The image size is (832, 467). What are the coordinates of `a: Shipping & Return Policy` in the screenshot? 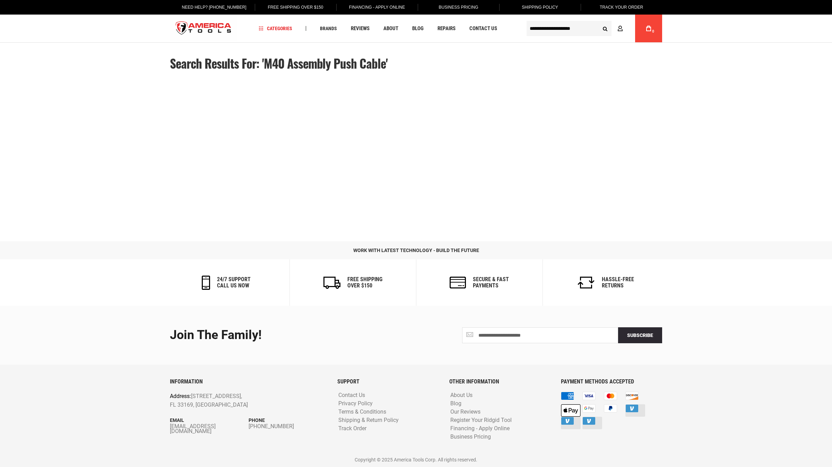 It's located at (368, 420).